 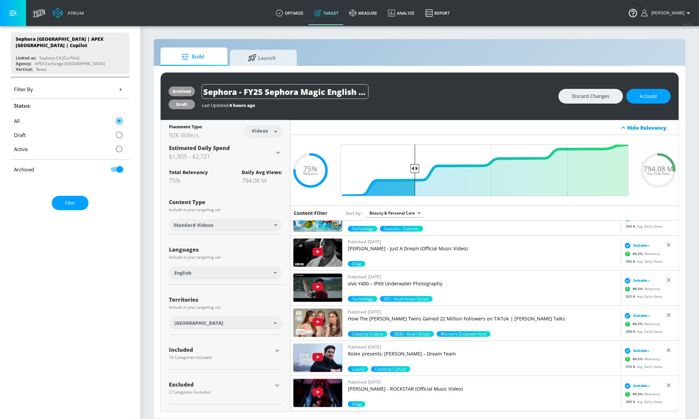 What do you see at coordinates (631, 261) in the screenshot?
I see `span: 352 K` at bounding box center [631, 261].